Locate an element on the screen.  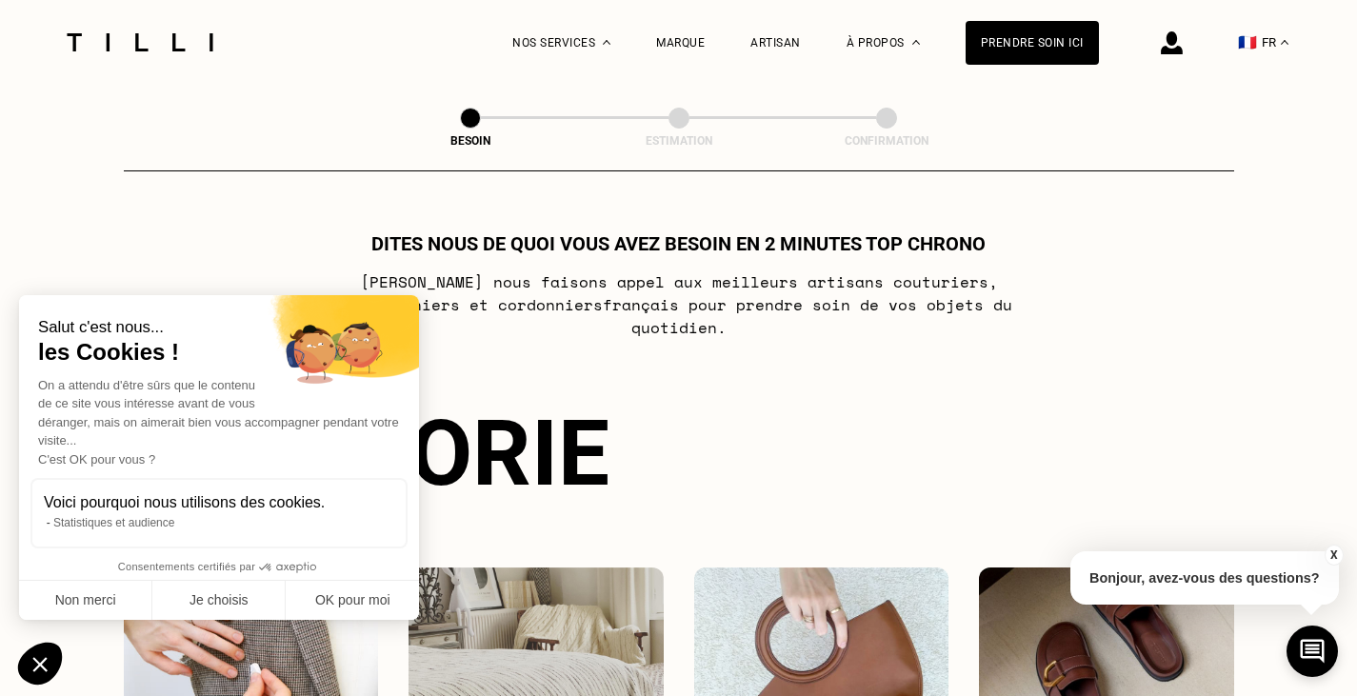
div: Besoin is located at coordinates (470, 141).